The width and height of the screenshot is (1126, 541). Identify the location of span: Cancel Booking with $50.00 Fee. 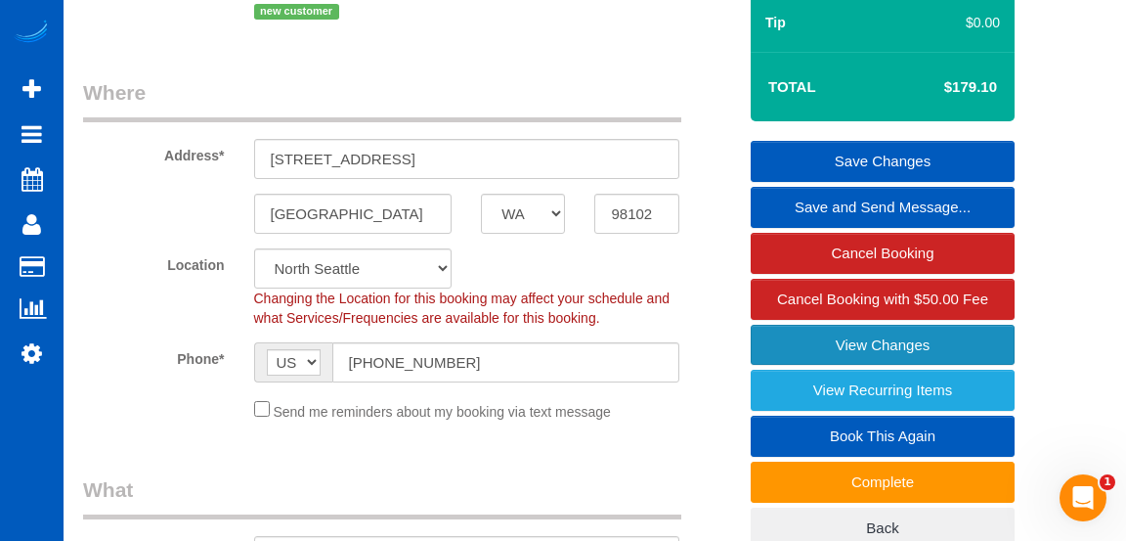
(883, 298).